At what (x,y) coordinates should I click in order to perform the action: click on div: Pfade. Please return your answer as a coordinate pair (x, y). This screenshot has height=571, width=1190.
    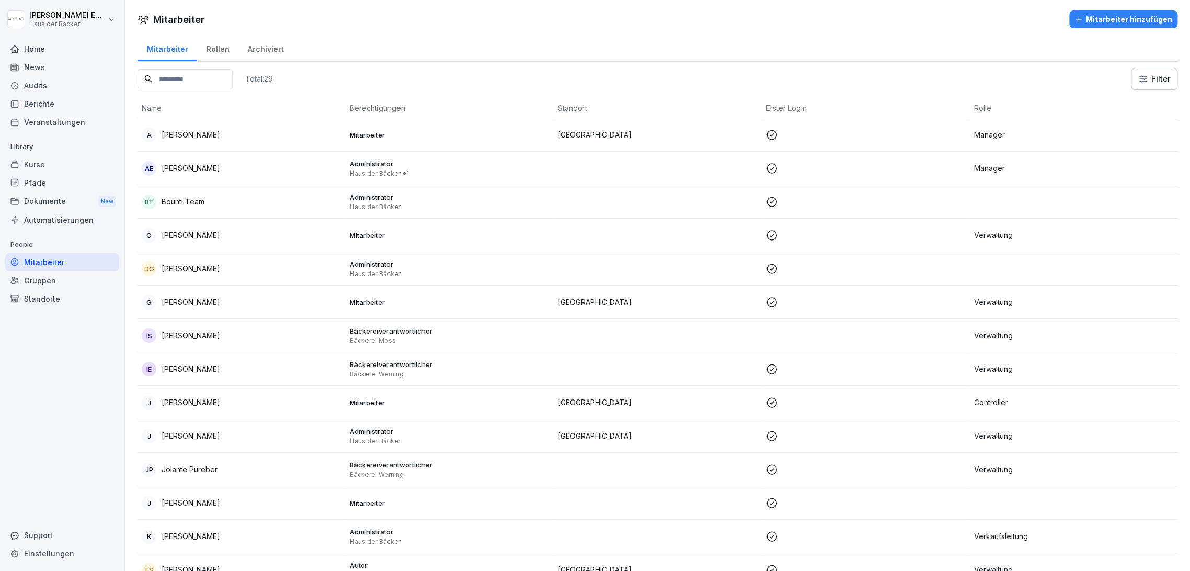
    Looking at the image, I should click on (62, 183).